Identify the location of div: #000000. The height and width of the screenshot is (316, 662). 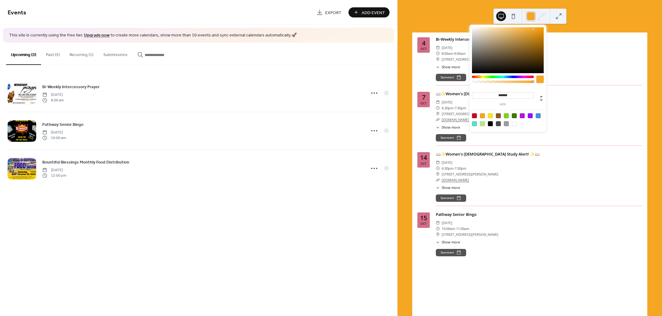
(491, 124).